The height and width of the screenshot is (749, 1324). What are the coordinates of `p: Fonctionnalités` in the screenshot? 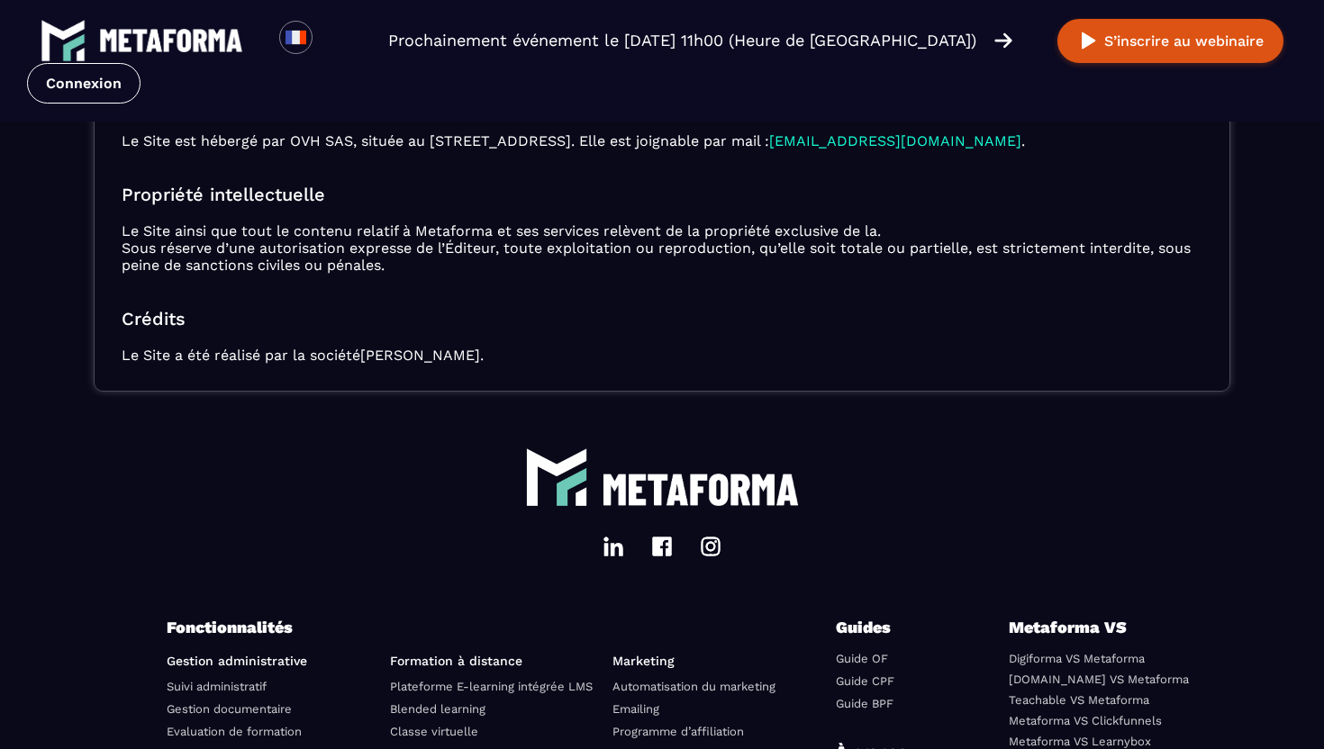 It's located at (501, 628).